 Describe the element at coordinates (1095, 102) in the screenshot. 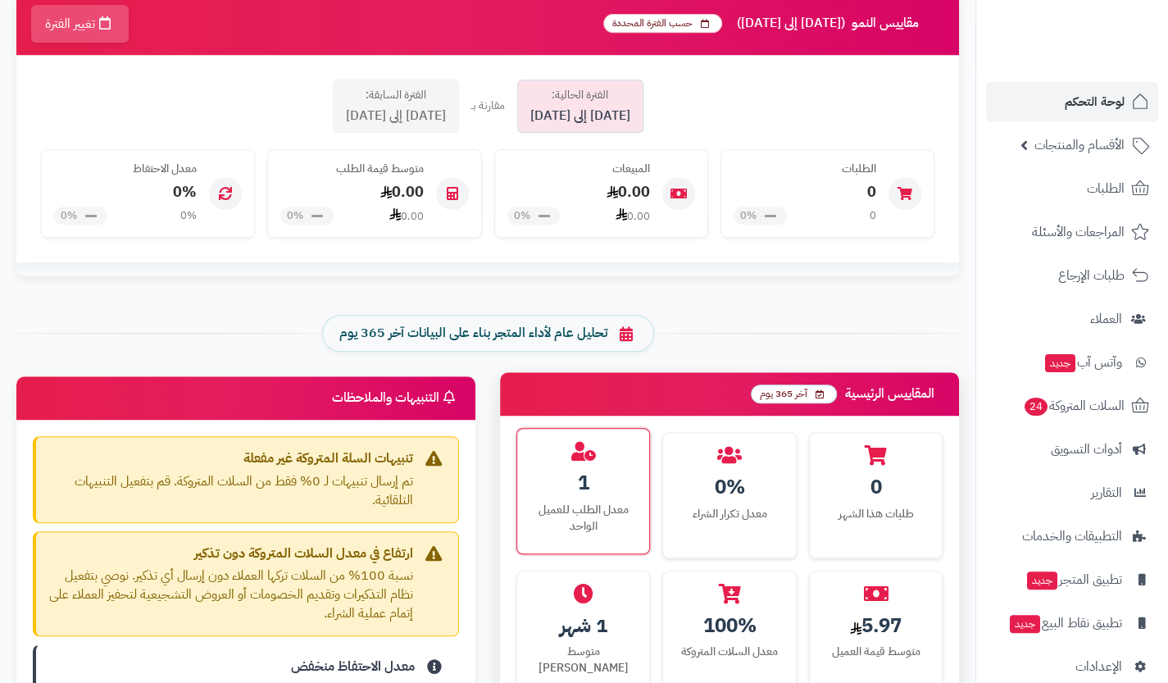

I see `span: لوحة التحكم` at that location.